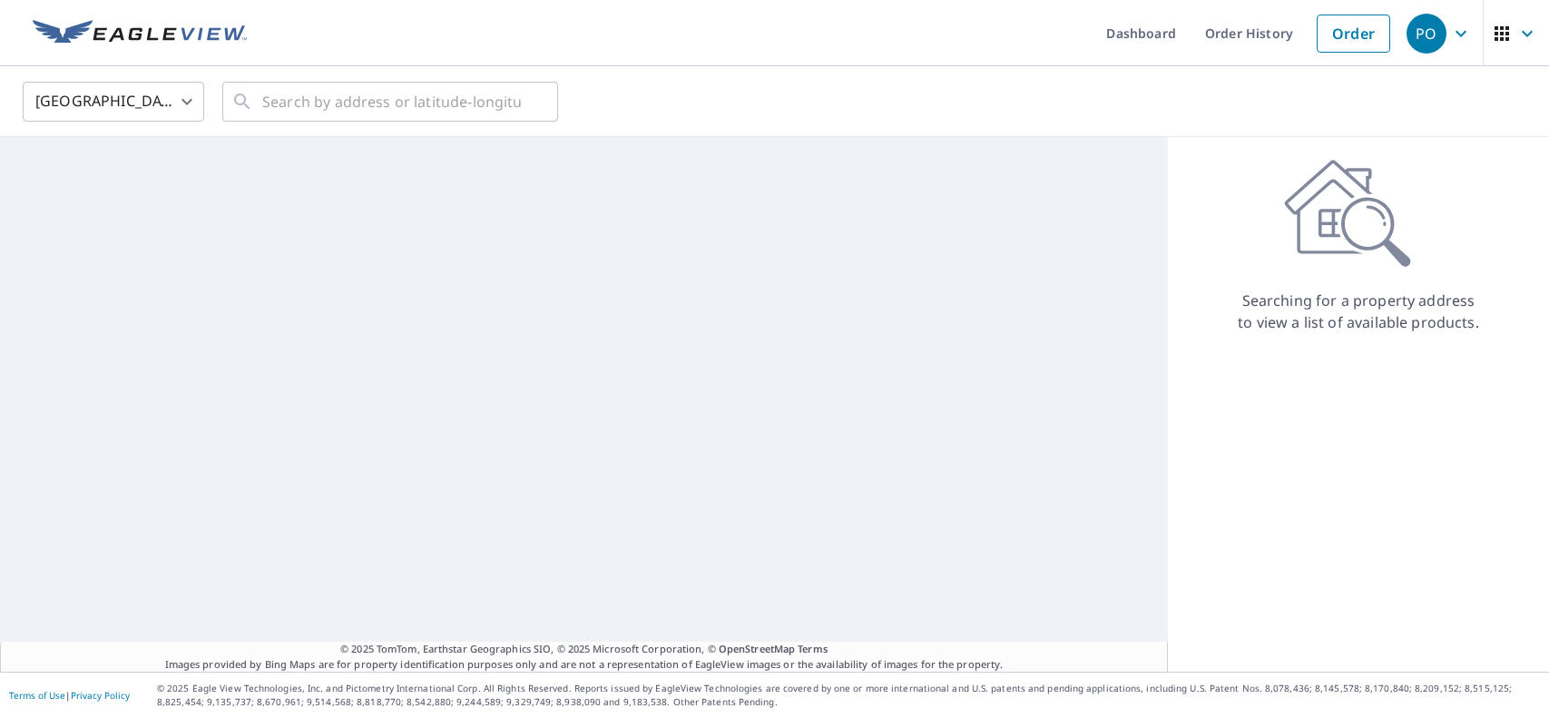 This screenshot has width=1549, height=718. I want to click on img: EV Logo, so click(140, 34).